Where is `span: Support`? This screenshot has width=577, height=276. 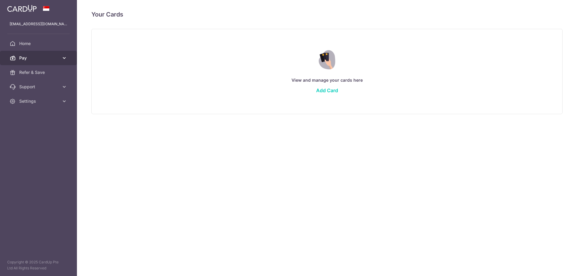
span: Support is located at coordinates (39, 87).